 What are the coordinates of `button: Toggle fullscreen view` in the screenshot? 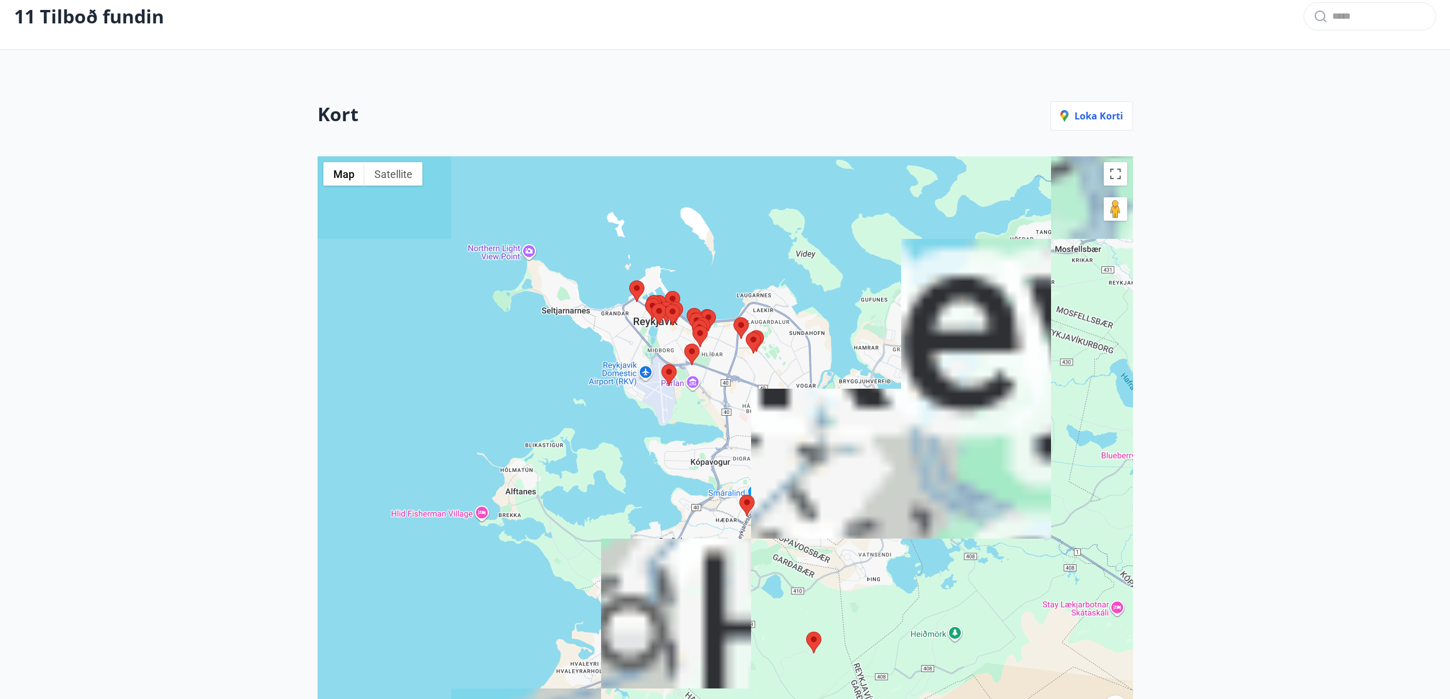 It's located at (1115, 174).